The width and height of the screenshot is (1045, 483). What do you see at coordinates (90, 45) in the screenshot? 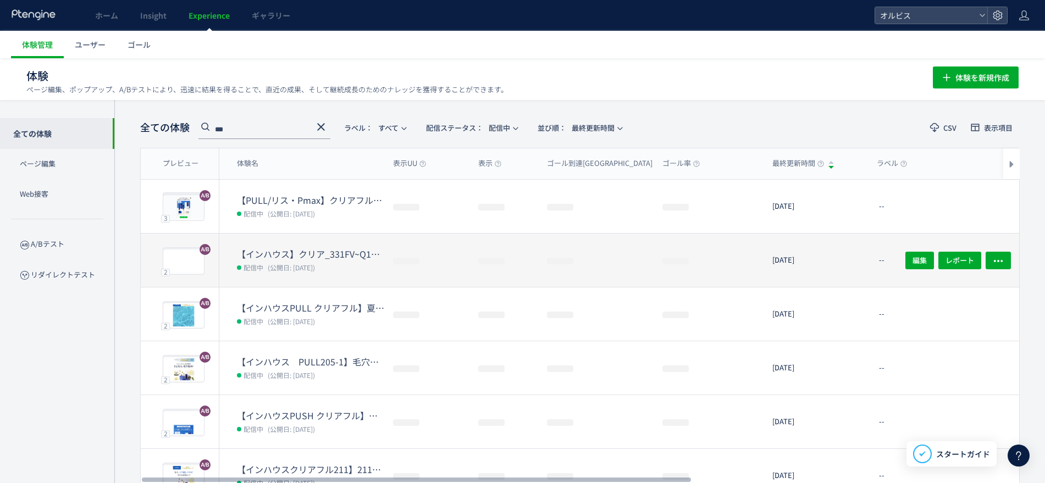
I see `span: ユーザー` at bounding box center [90, 45].